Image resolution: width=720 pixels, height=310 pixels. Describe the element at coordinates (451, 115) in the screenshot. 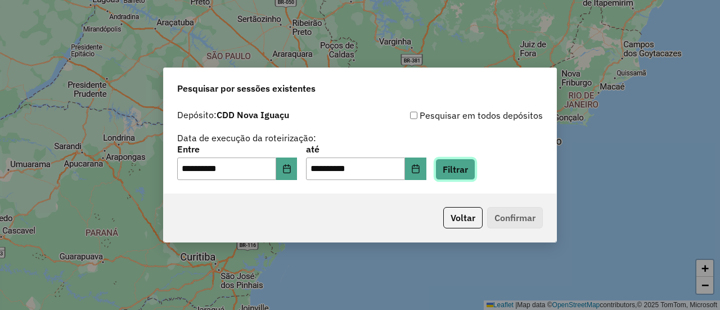

I see `div: Pesquisar em todos depósitos` at that location.